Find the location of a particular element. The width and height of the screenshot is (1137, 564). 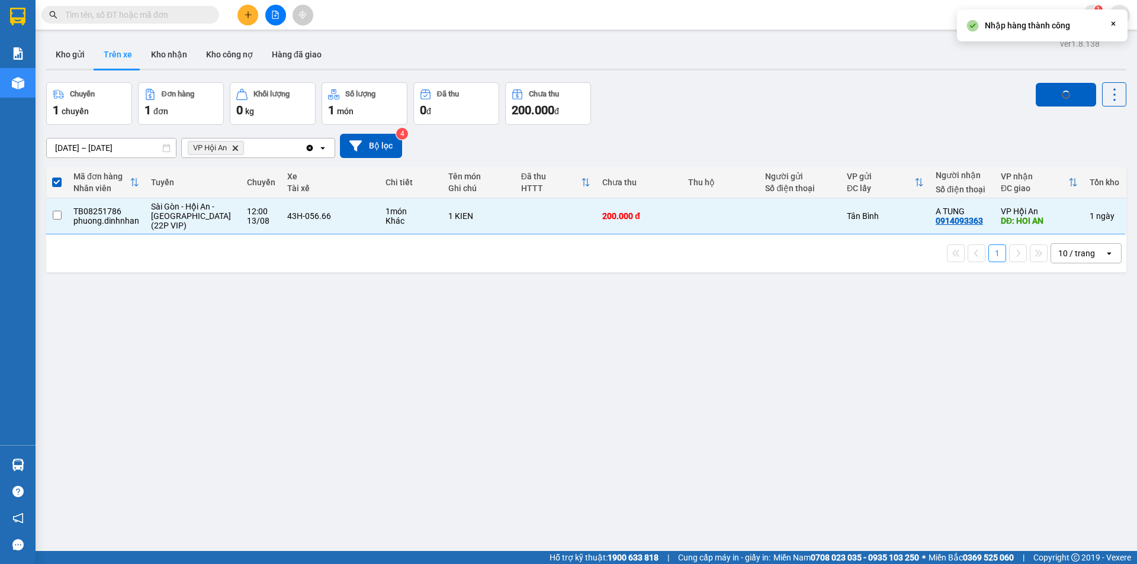

svg: Delete is located at coordinates (235, 148).